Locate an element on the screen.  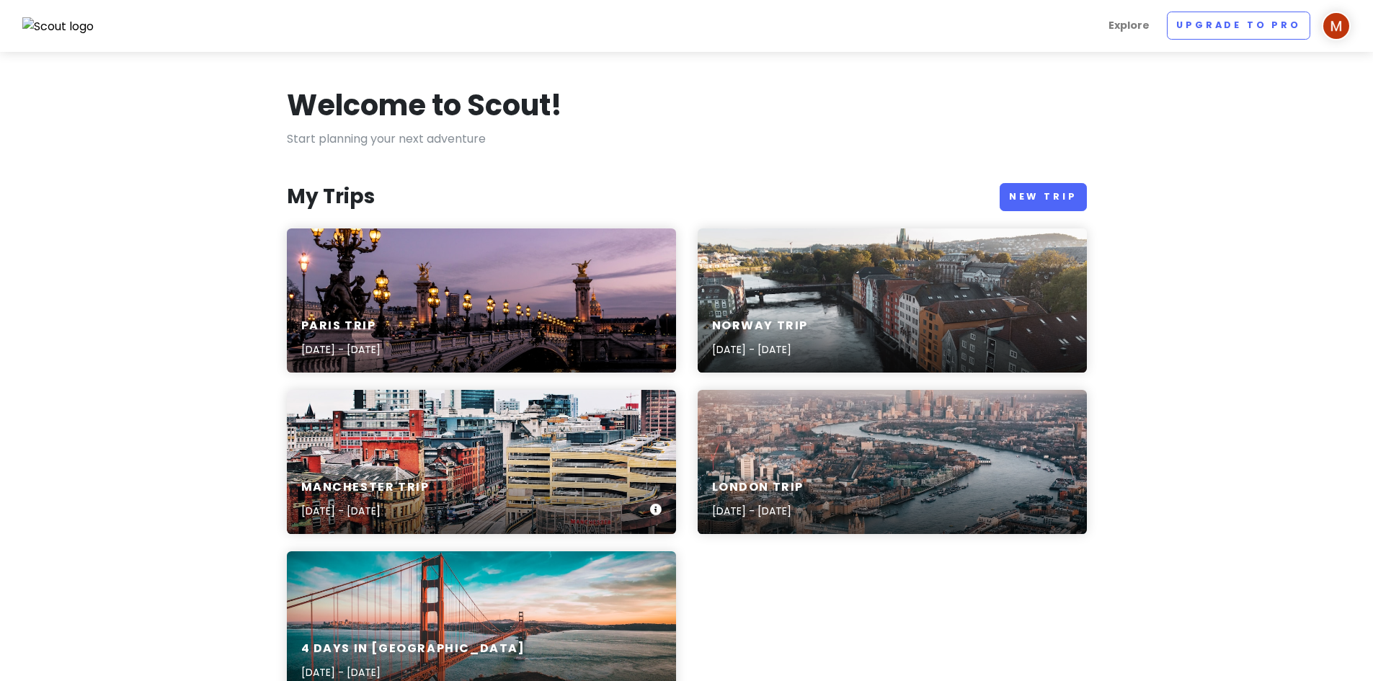
a: New Trip is located at coordinates (1043, 197).